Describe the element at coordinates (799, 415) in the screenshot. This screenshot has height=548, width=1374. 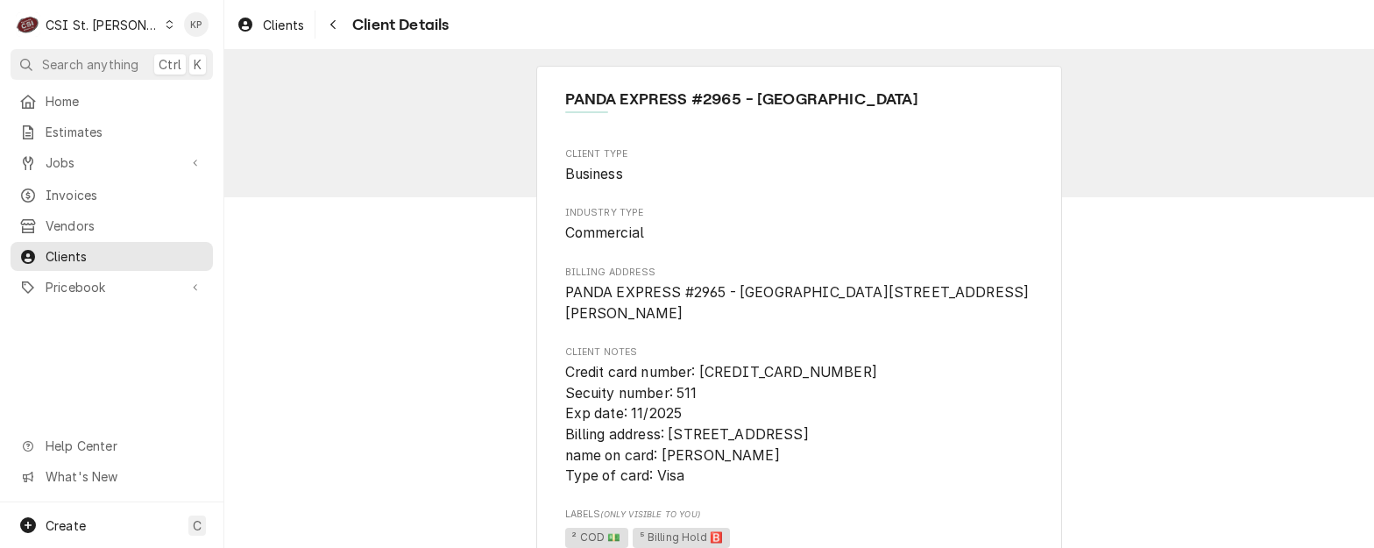
I see `div: Client Notes` at that location.